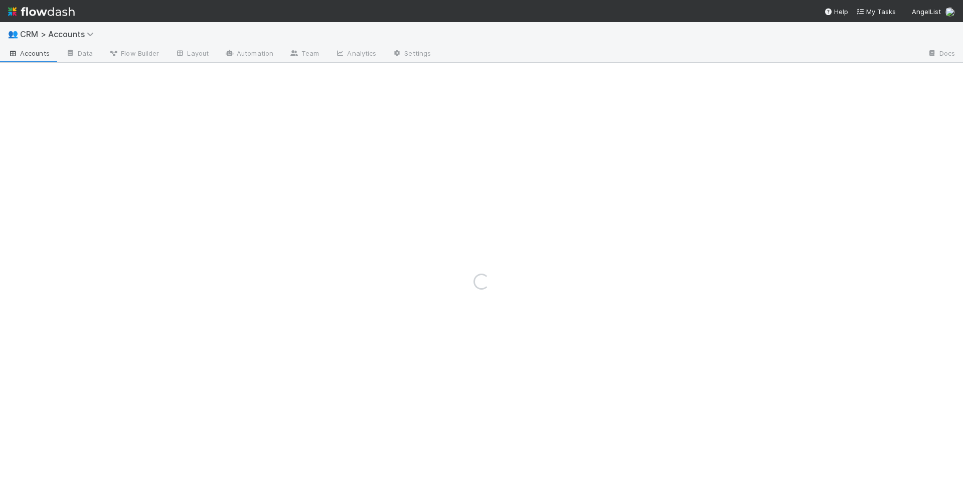 This screenshot has width=963, height=500. I want to click on span: My Tasks, so click(876, 12).